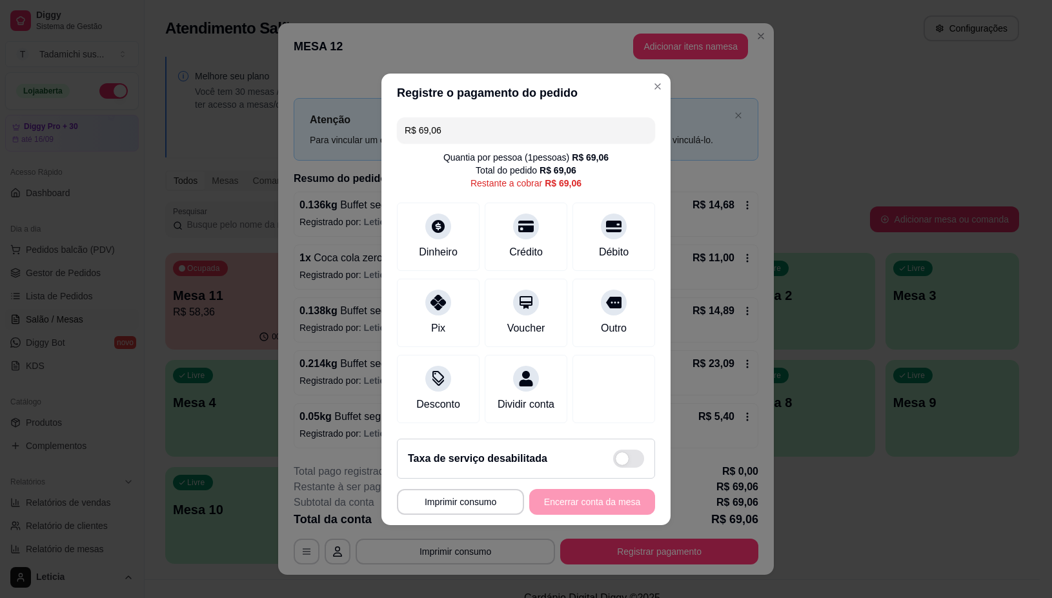 This screenshot has width=1052, height=598. I want to click on div: Pix, so click(438, 328).